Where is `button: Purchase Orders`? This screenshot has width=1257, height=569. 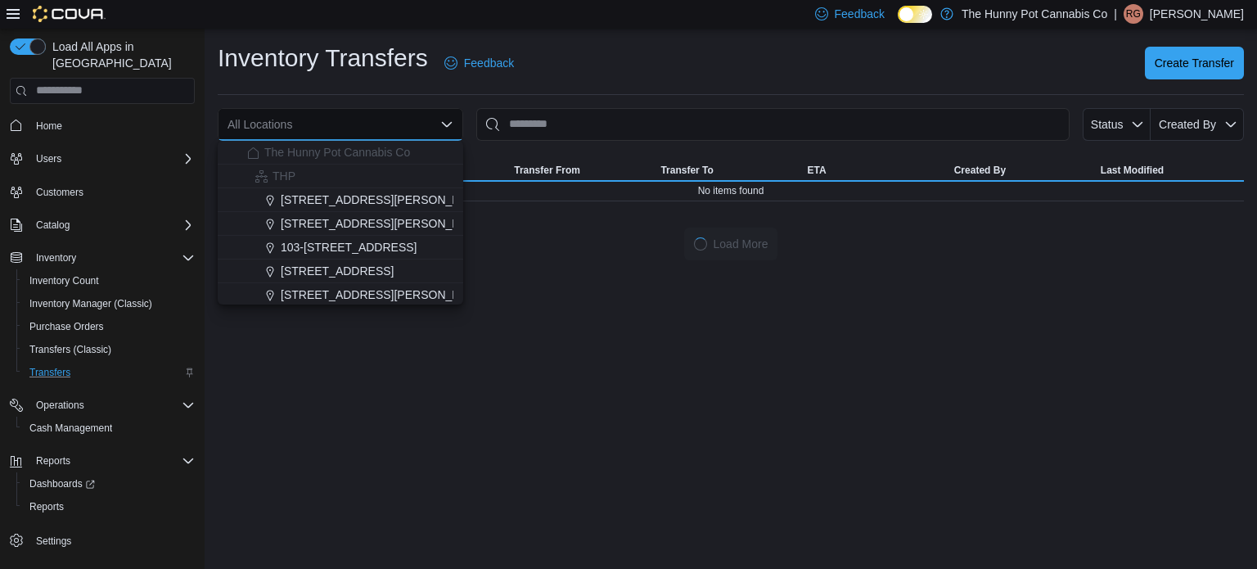
button: Purchase Orders is located at coordinates (109, 326).